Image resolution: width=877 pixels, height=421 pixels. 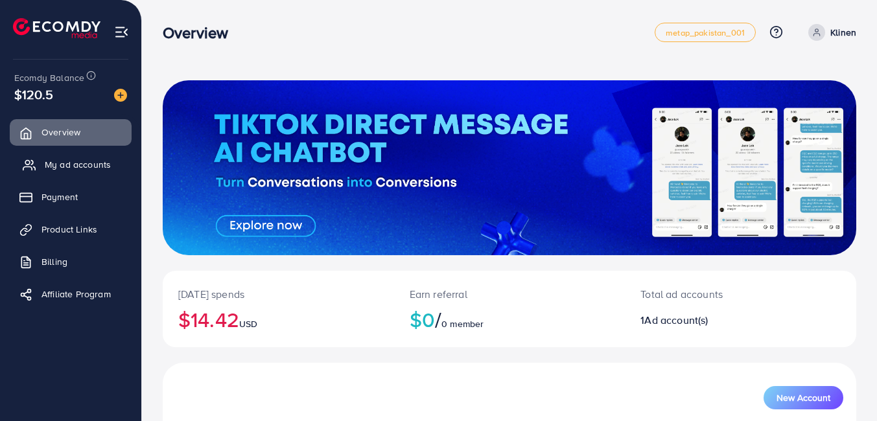 I want to click on img: image, so click(x=121, y=95).